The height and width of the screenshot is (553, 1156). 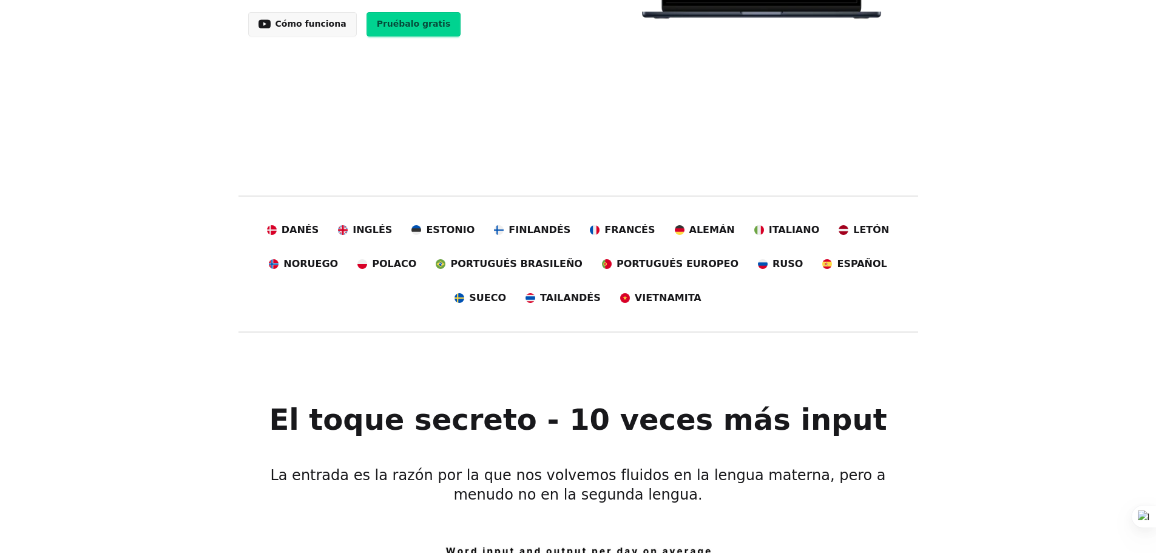 What do you see at coordinates (670, 264) in the screenshot?
I see `a: Portugués europeo` at bounding box center [670, 264].